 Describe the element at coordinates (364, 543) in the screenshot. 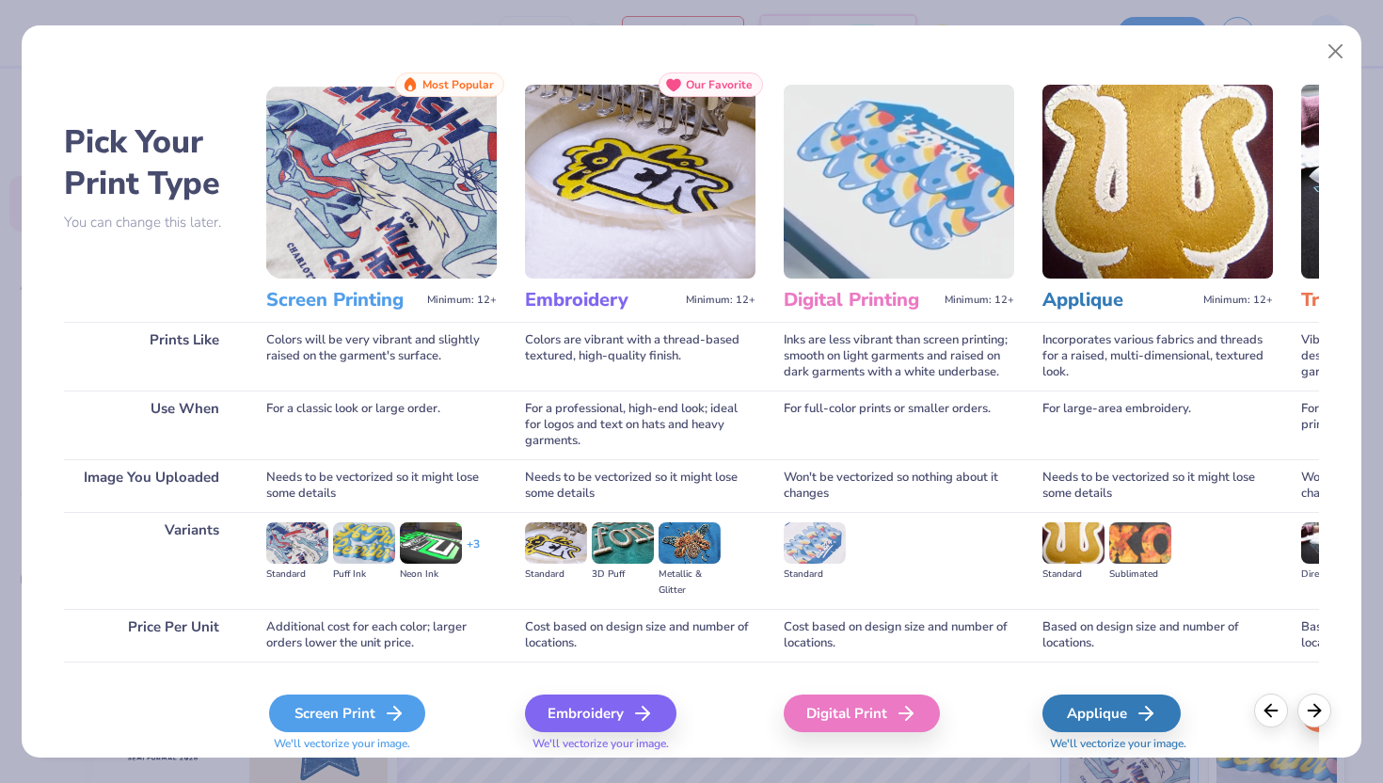

I see `img: Puff Ink` at that location.